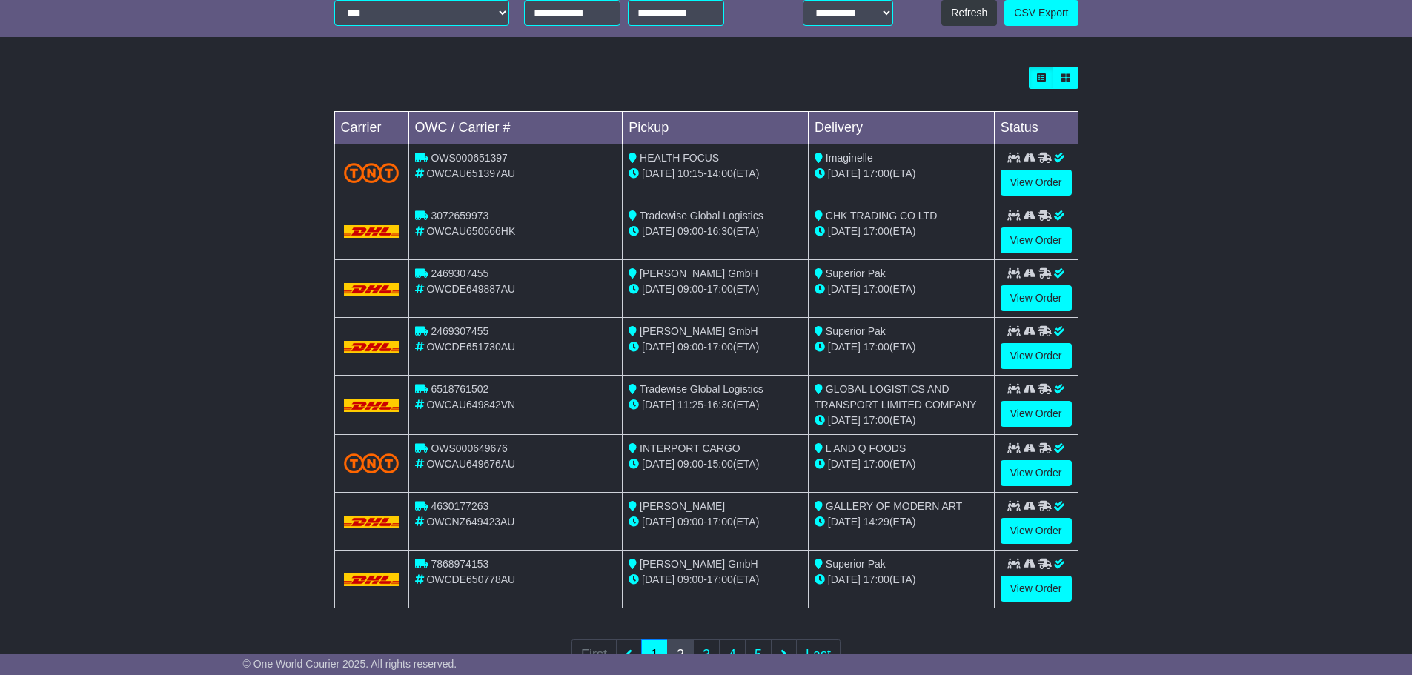 This screenshot has height=675, width=1412. I want to click on span: Imaginelle, so click(850, 158).